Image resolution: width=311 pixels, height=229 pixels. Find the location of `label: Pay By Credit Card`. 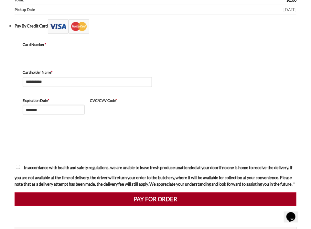

label: Pay By Credit Card is located at coordinates (52, 26).